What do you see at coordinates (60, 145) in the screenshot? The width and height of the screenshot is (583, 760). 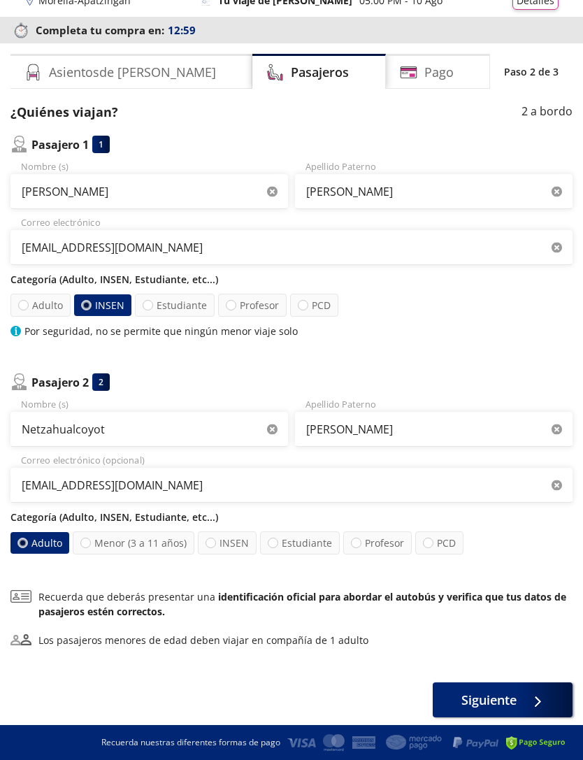 I see `p: Pasajero 1` at bounding box center [60, 145].